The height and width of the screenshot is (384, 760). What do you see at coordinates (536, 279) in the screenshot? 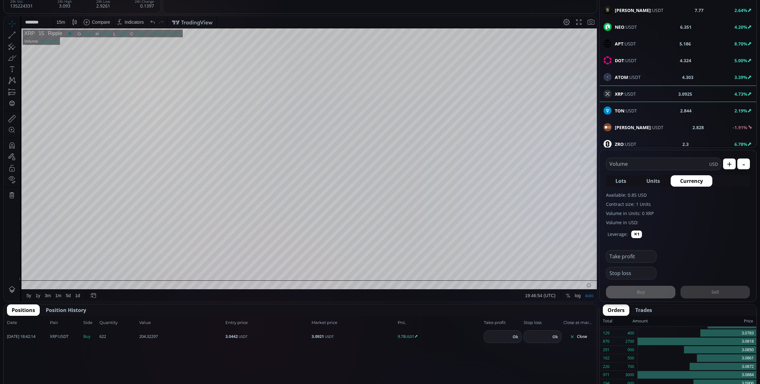
I see `button: 19:46:54 (UTC)` at bounding box center [536, 279].